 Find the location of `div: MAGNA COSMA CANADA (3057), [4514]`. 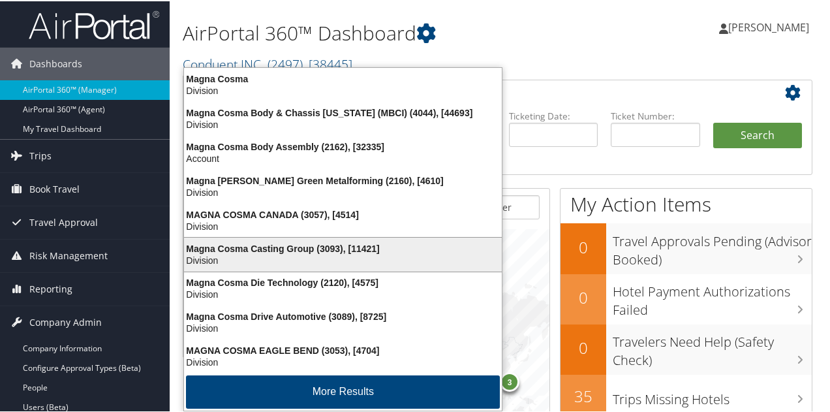

div: MAGNA COSMA CANADA (3057), [4514] is located at coordinates (343, 213).